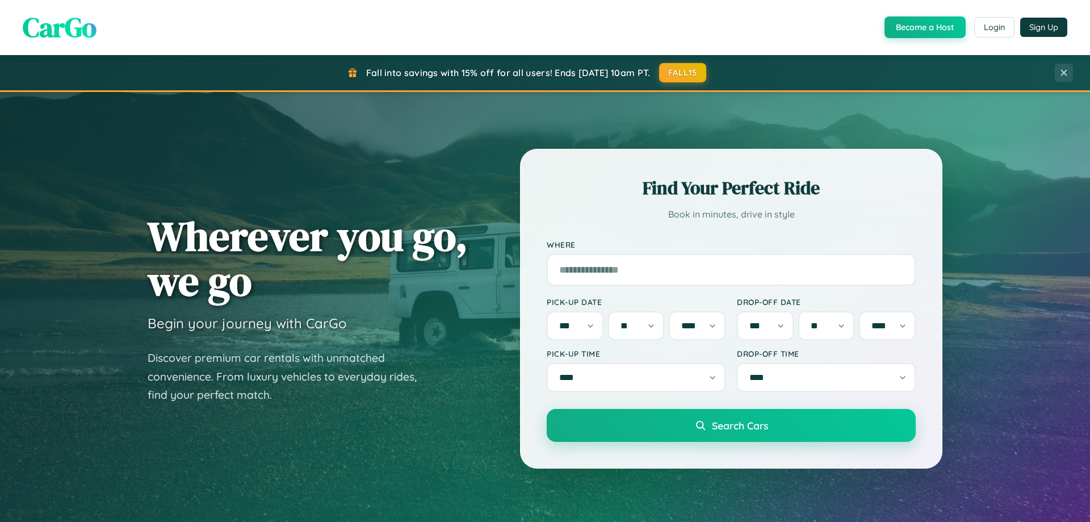 The height and width of the screenshot is (522, 1090). I want to click on h2: Find Your Perfect Ride, so click(731, 188).